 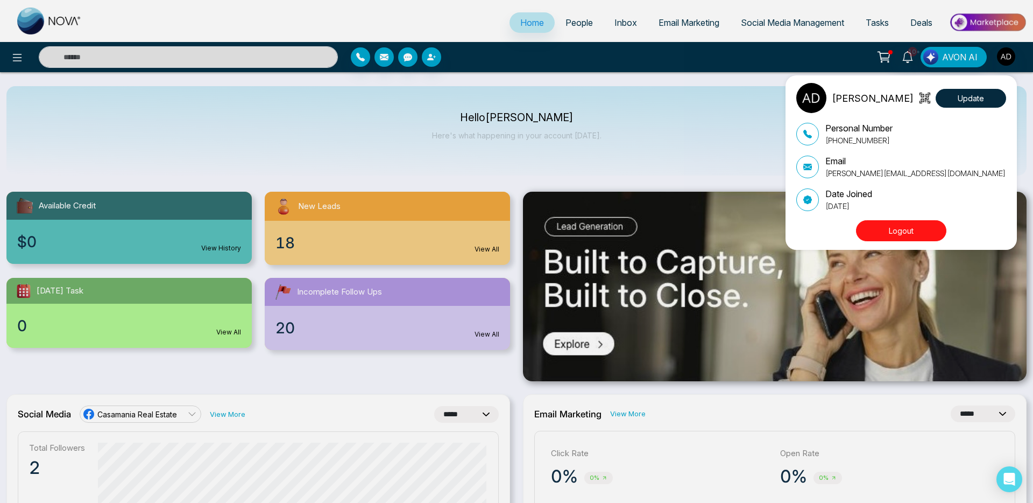 What do you see at coordinates (901, 230) in the screenshot?
I see `button: Logout` at bounding box center [901, 230].